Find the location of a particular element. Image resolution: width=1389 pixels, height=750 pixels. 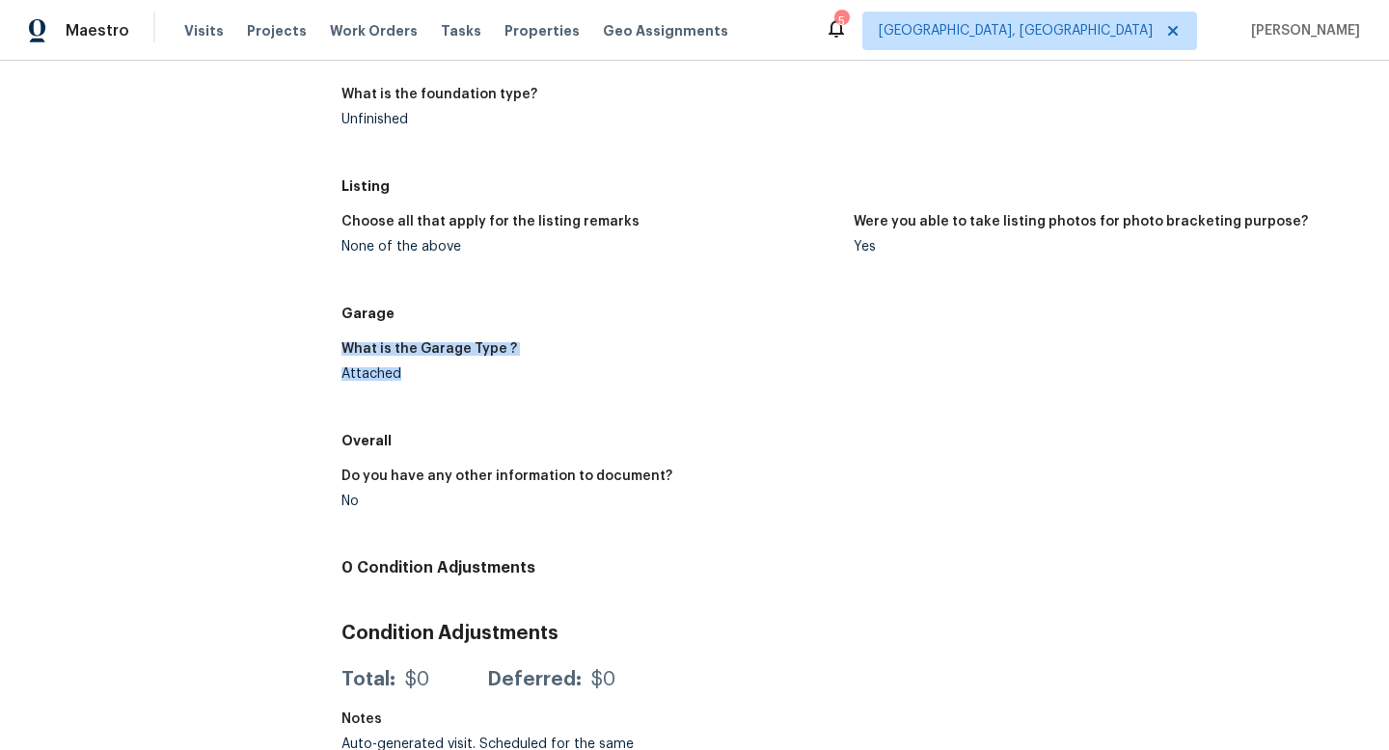

h5: Do you have any other information to document? is located at coordinates (506, 476).